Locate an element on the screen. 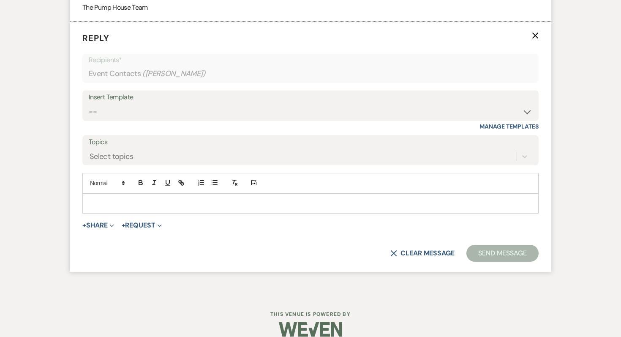 The height and width of the screenshot is (337, 621). p: The Pump House Team is located at coordinates (311, 8).